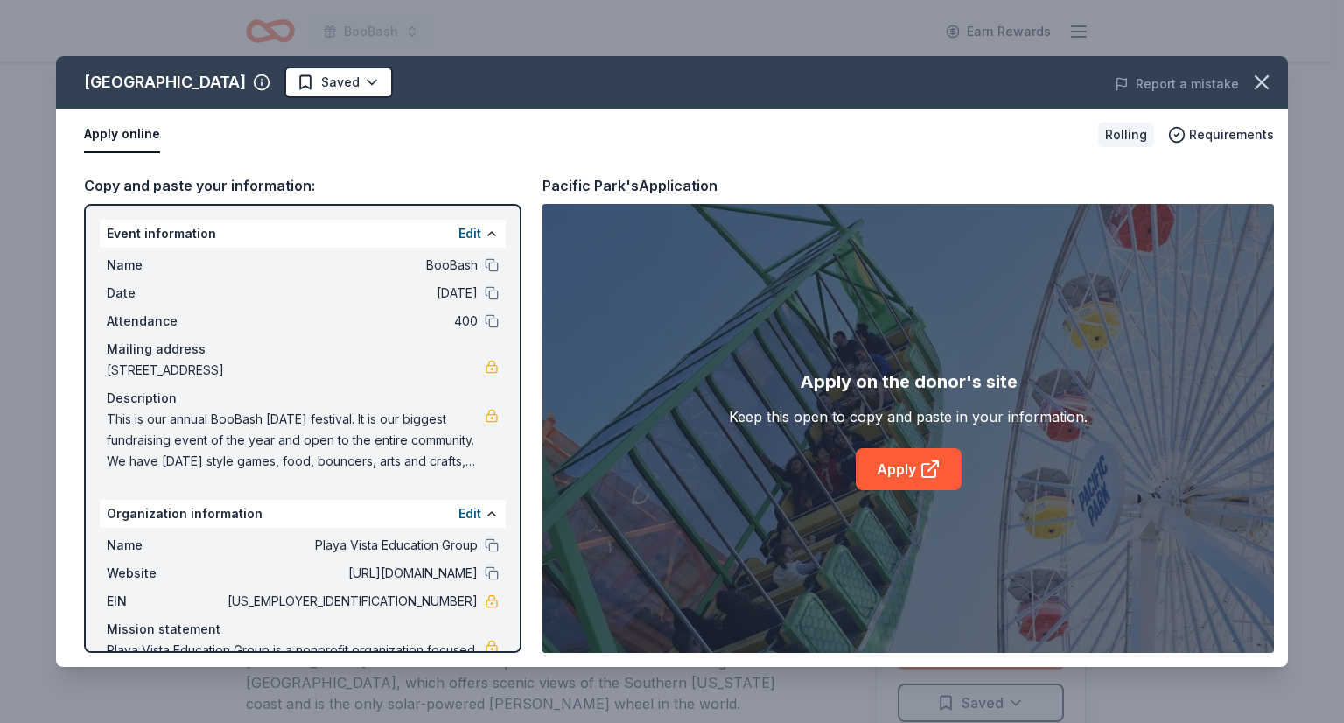 Image resolution: width=1344 pixels, height=723 pixels. Describe the element at coordinates (303, 349) in the screenshot. I see `div: Mailing address` at that location.